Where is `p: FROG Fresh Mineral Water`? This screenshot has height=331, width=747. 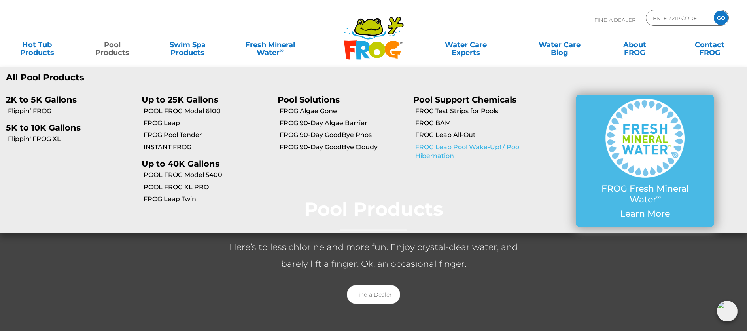
p: FROG Fresh Mineral Water is located at coordinates (645, 194).